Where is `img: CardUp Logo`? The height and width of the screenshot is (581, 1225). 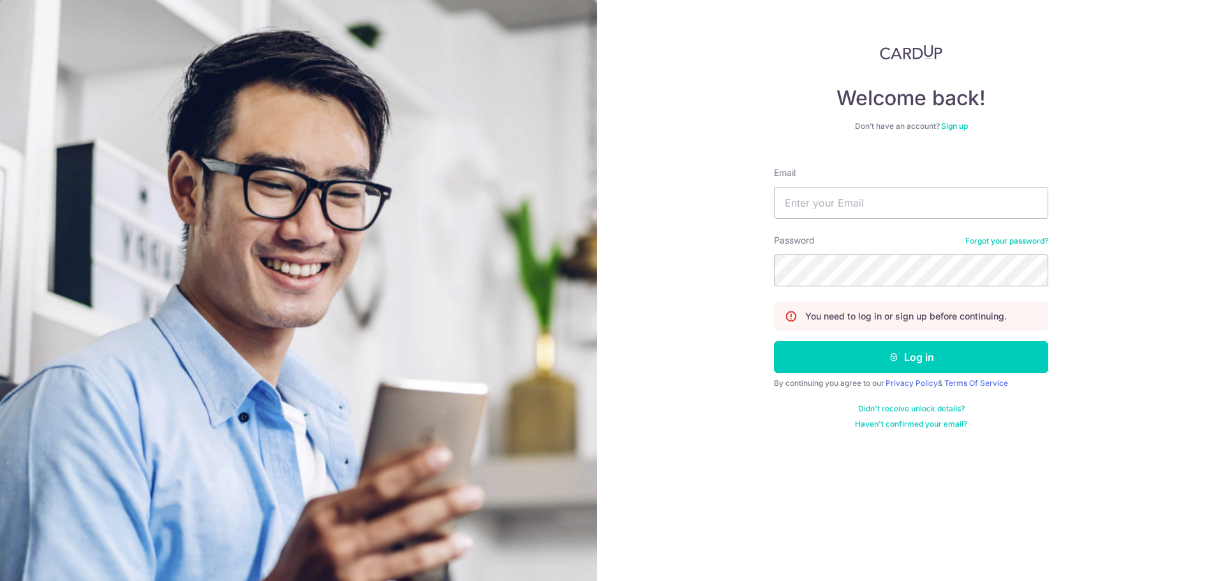 img: CardUp Logo is located at coordinates (911, 52).